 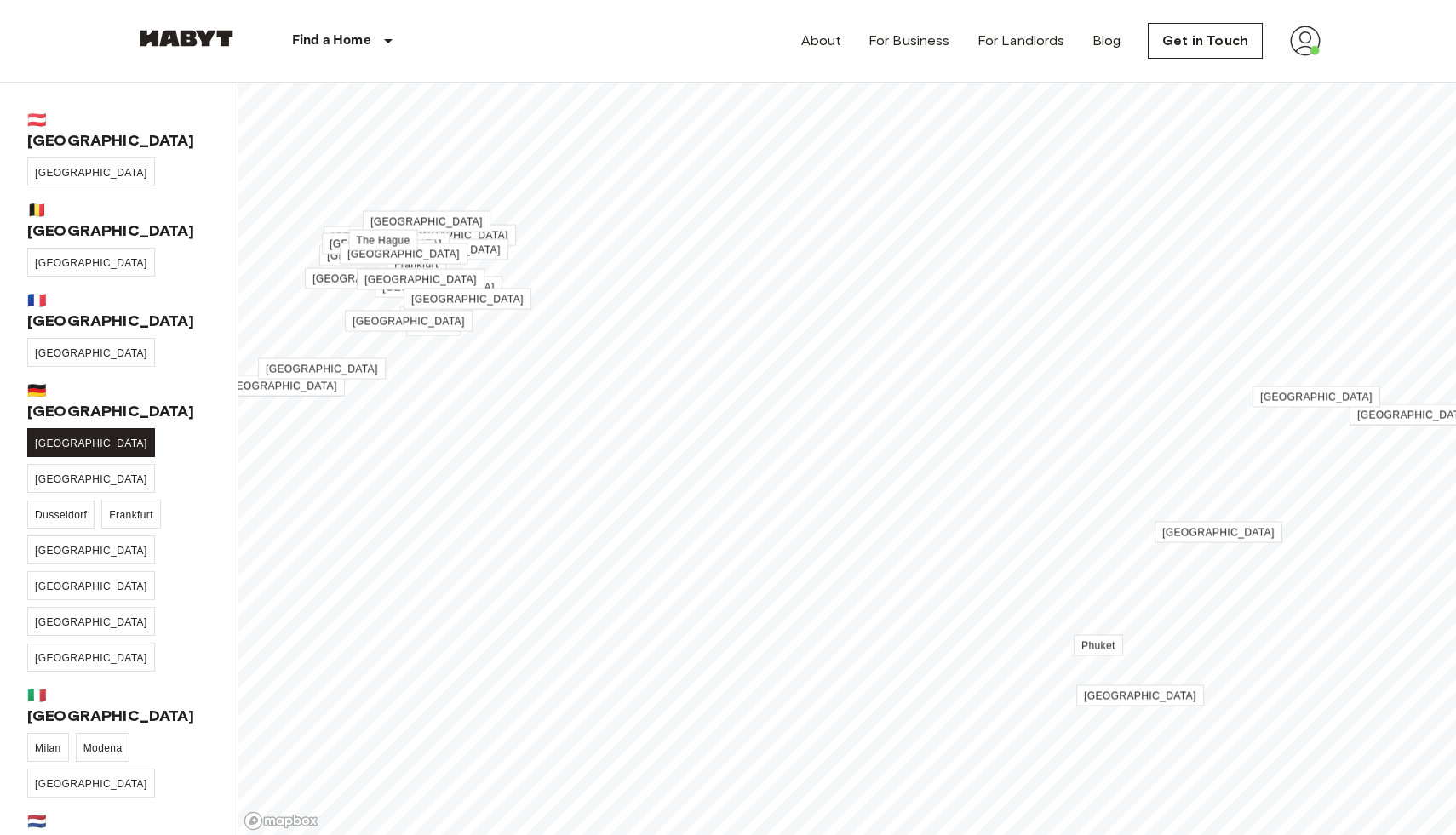 I want to click on span: Modena, so click(x=103, y=748).